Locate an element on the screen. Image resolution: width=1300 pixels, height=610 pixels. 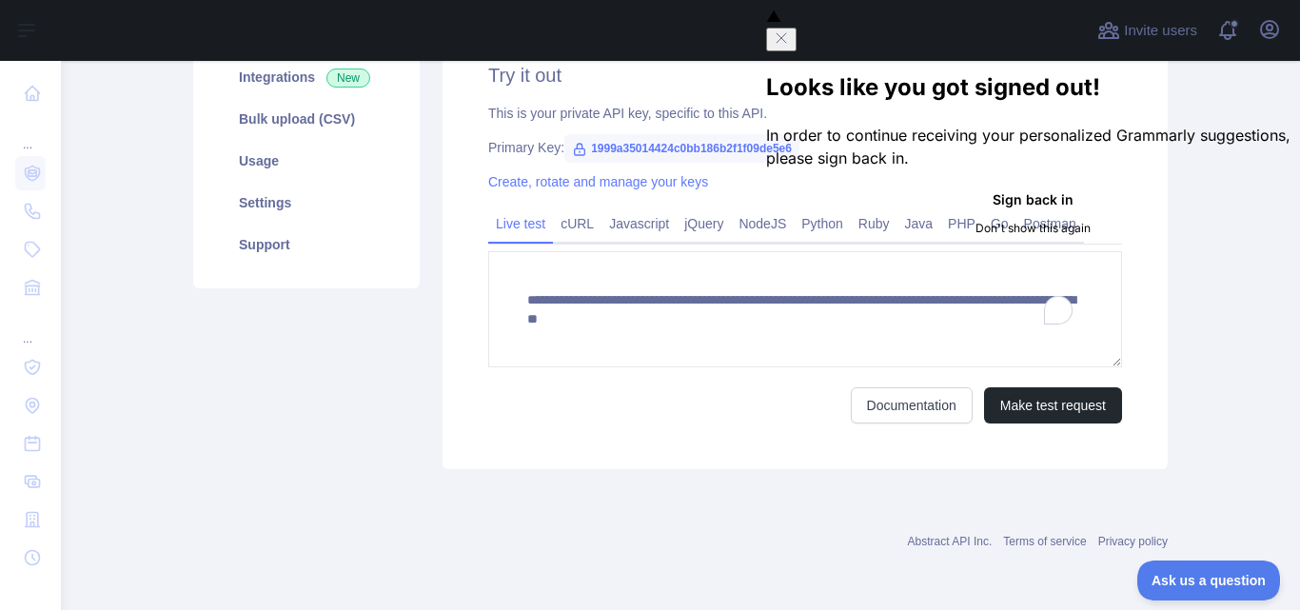
a: cURL is located at coordinates (577, 224).